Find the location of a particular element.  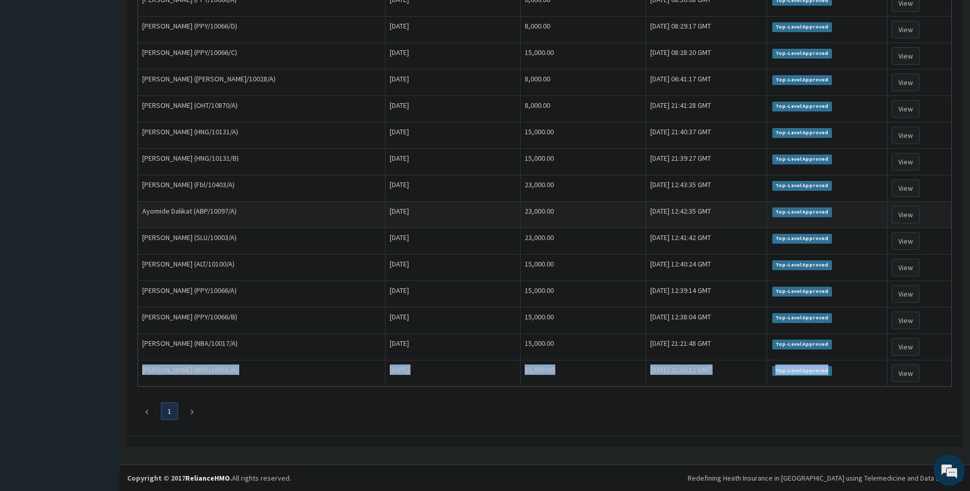

a: Page 1 is your current page is located at coordinates (169, 412).